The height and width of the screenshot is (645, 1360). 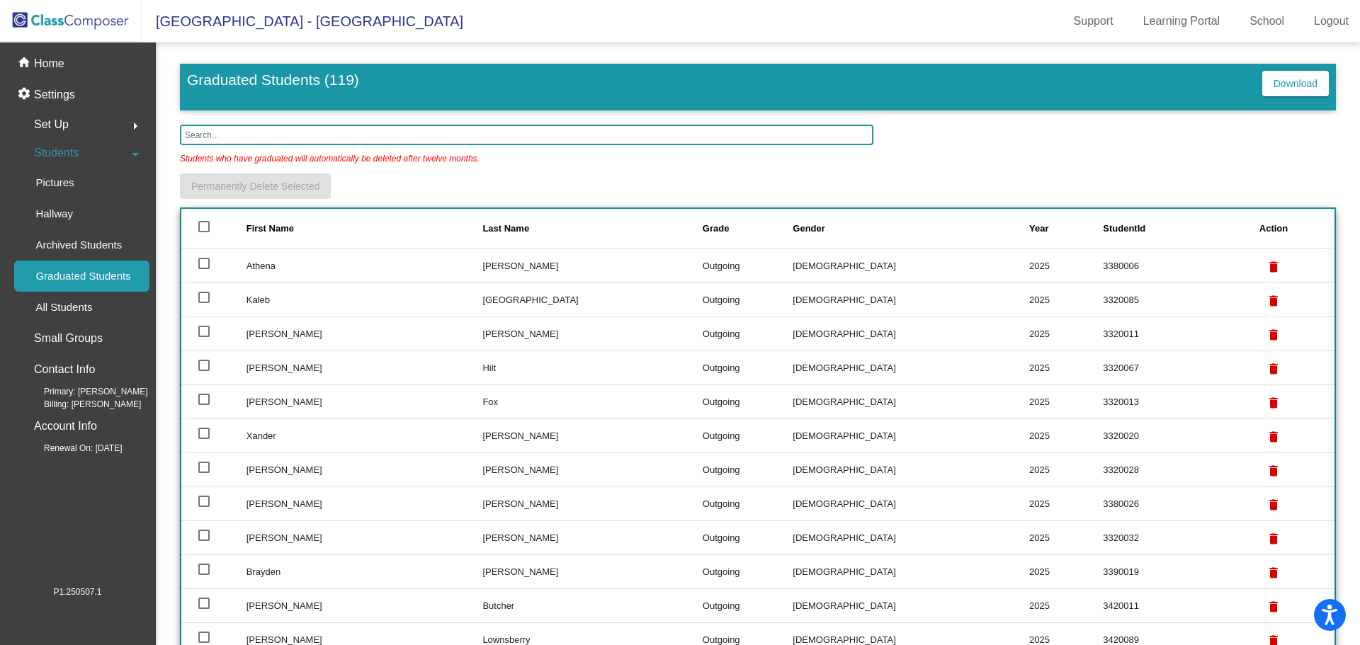 I want to click on td: Athena, so click(x=365, y=266).